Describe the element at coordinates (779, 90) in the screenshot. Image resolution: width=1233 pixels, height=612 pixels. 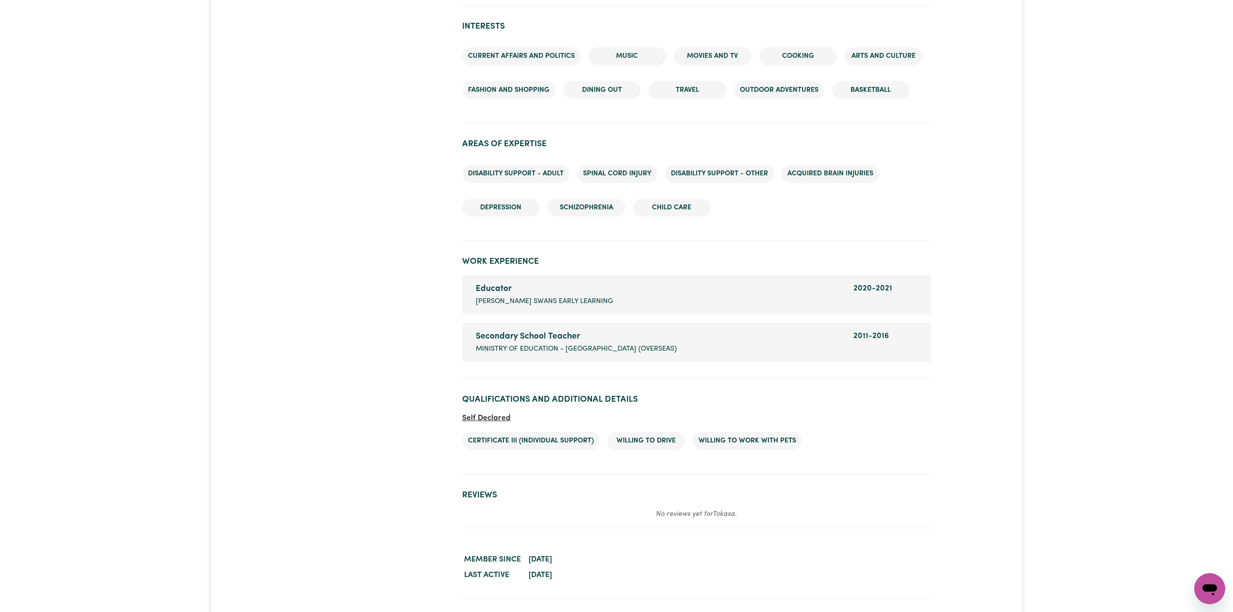
I see `li: Outdoor adventures` at that location.